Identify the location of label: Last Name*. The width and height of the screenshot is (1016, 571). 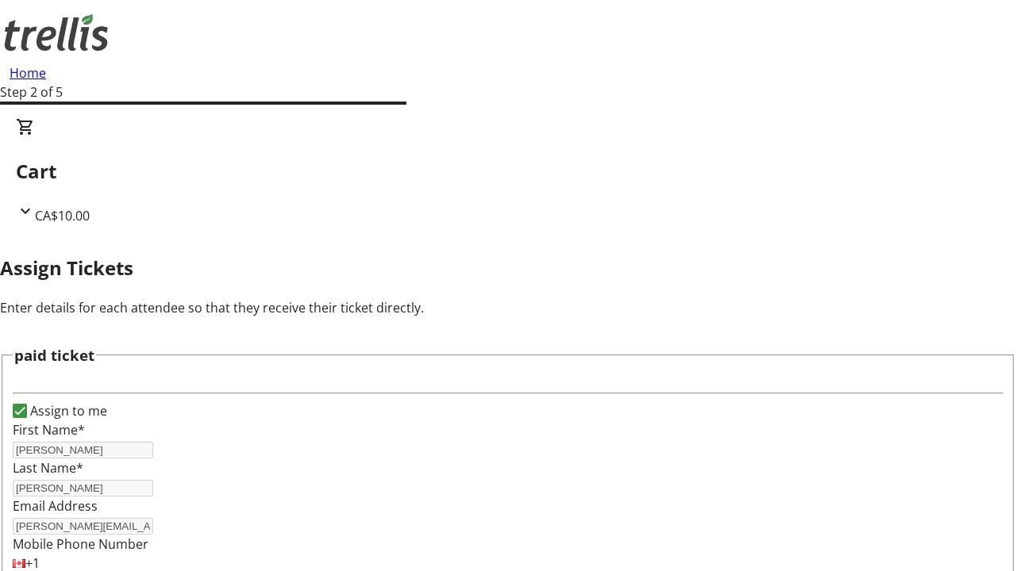
(48, 468).